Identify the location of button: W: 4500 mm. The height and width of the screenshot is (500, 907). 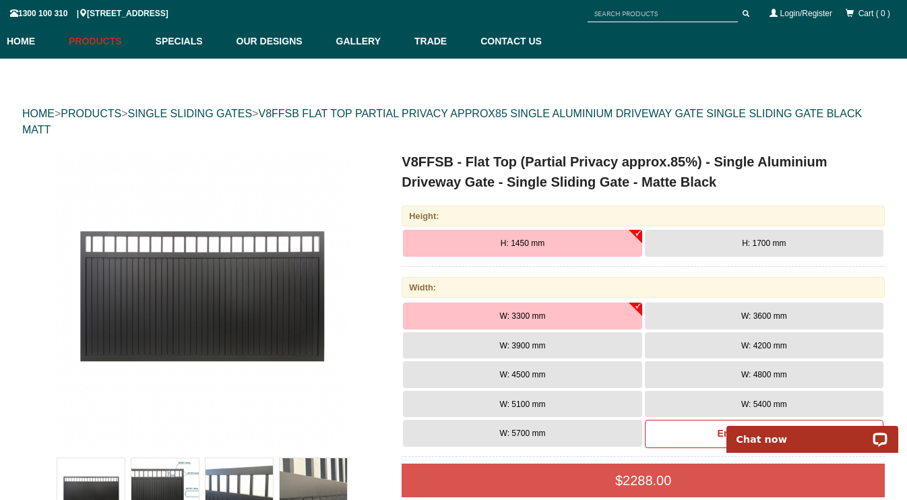
(522, 375).